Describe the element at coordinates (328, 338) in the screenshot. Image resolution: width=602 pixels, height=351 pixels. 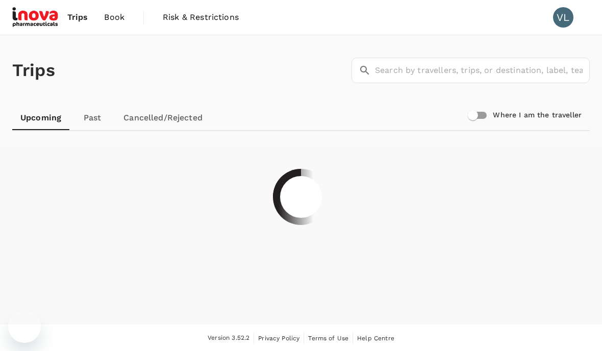
I see `a: Terms of Use` at that location.